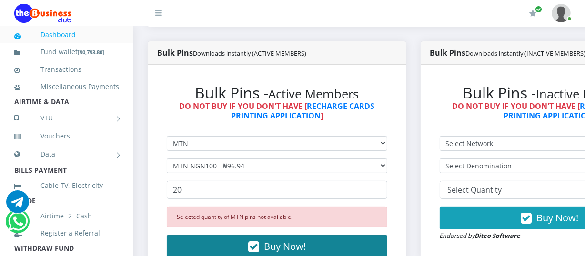  I want to click on a: Transactions, so click(67, 70).